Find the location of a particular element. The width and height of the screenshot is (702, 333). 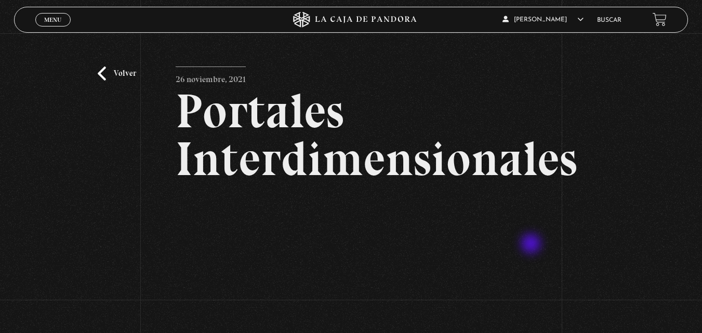

a: Volver is located at coordinates (117, 73).